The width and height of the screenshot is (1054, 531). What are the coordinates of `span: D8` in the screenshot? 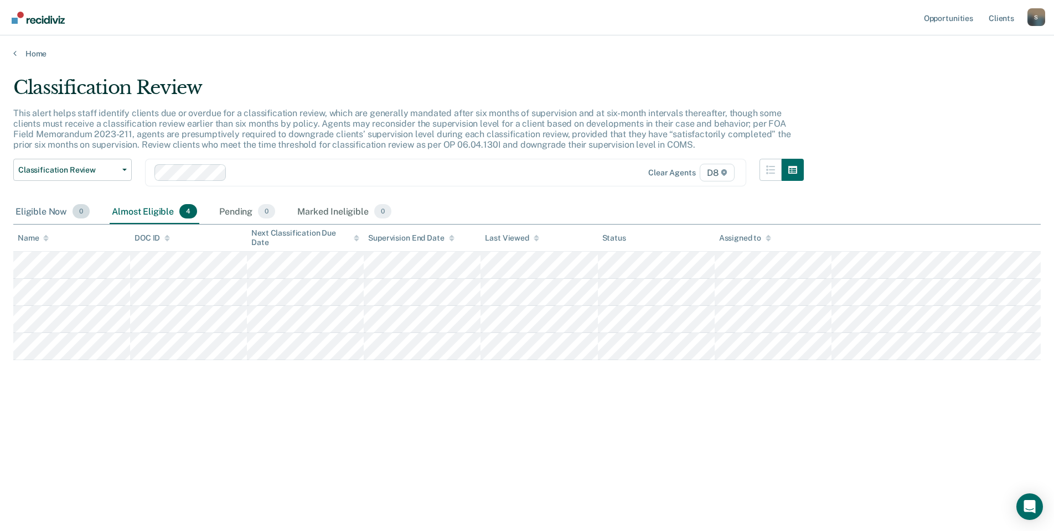 It's located at (717, 173).